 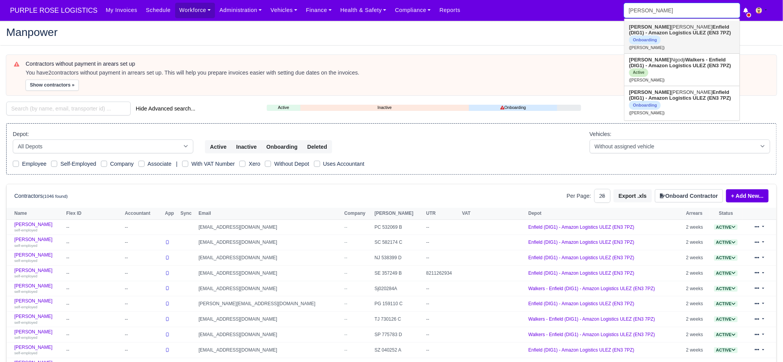 I want to click on th: App, so click(x=171, y=214).